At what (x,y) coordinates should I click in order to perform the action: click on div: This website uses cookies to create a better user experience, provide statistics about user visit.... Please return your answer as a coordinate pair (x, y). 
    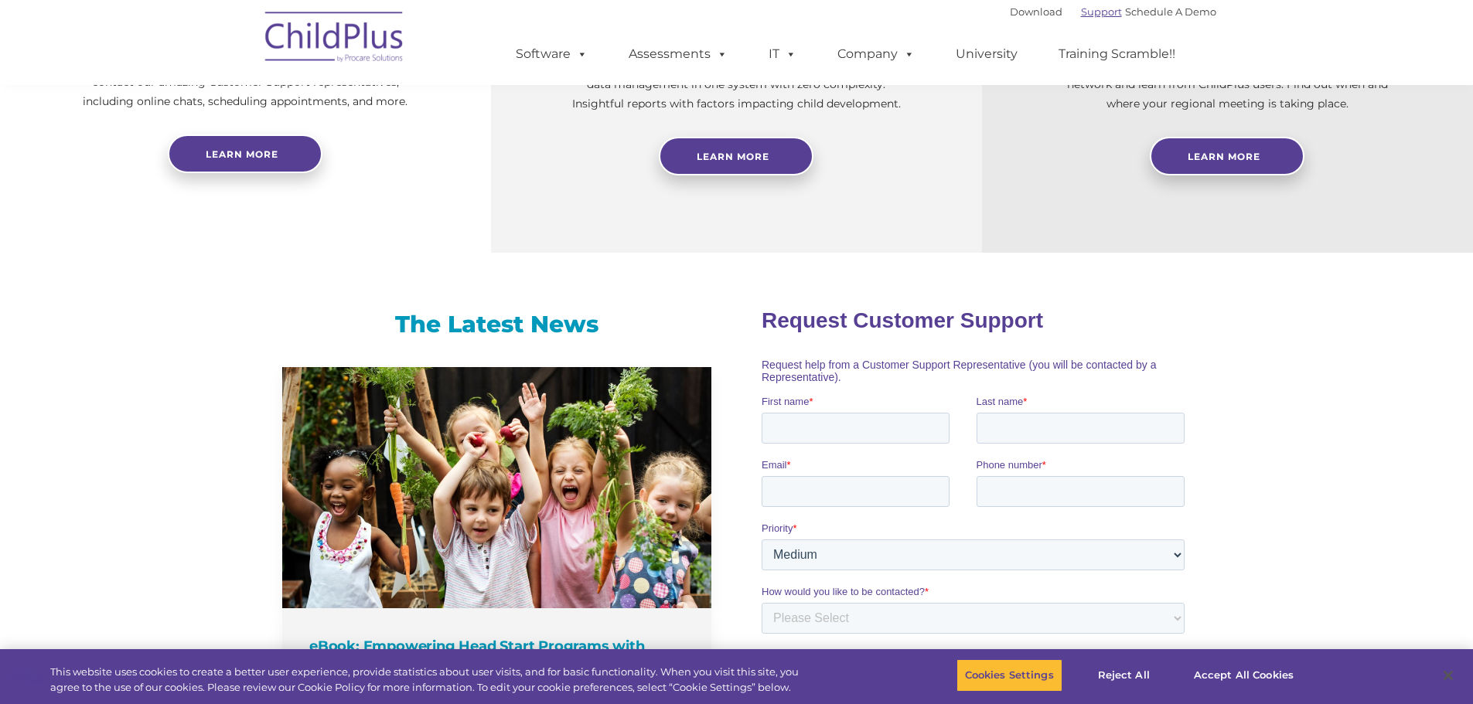
    Looking at the image, I should click on (430, 680).